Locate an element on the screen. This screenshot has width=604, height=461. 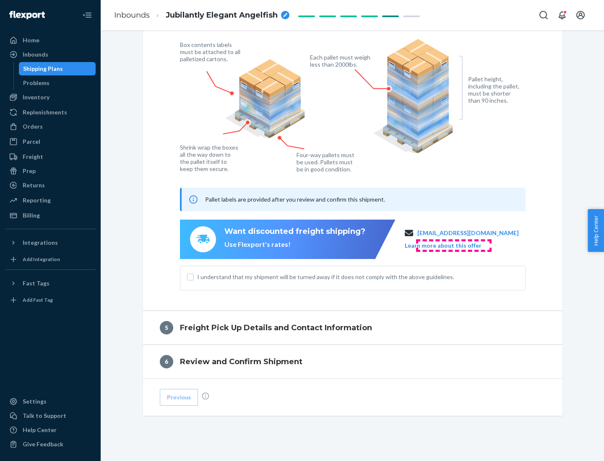
div: Orders is located at coordinates (33, 127).